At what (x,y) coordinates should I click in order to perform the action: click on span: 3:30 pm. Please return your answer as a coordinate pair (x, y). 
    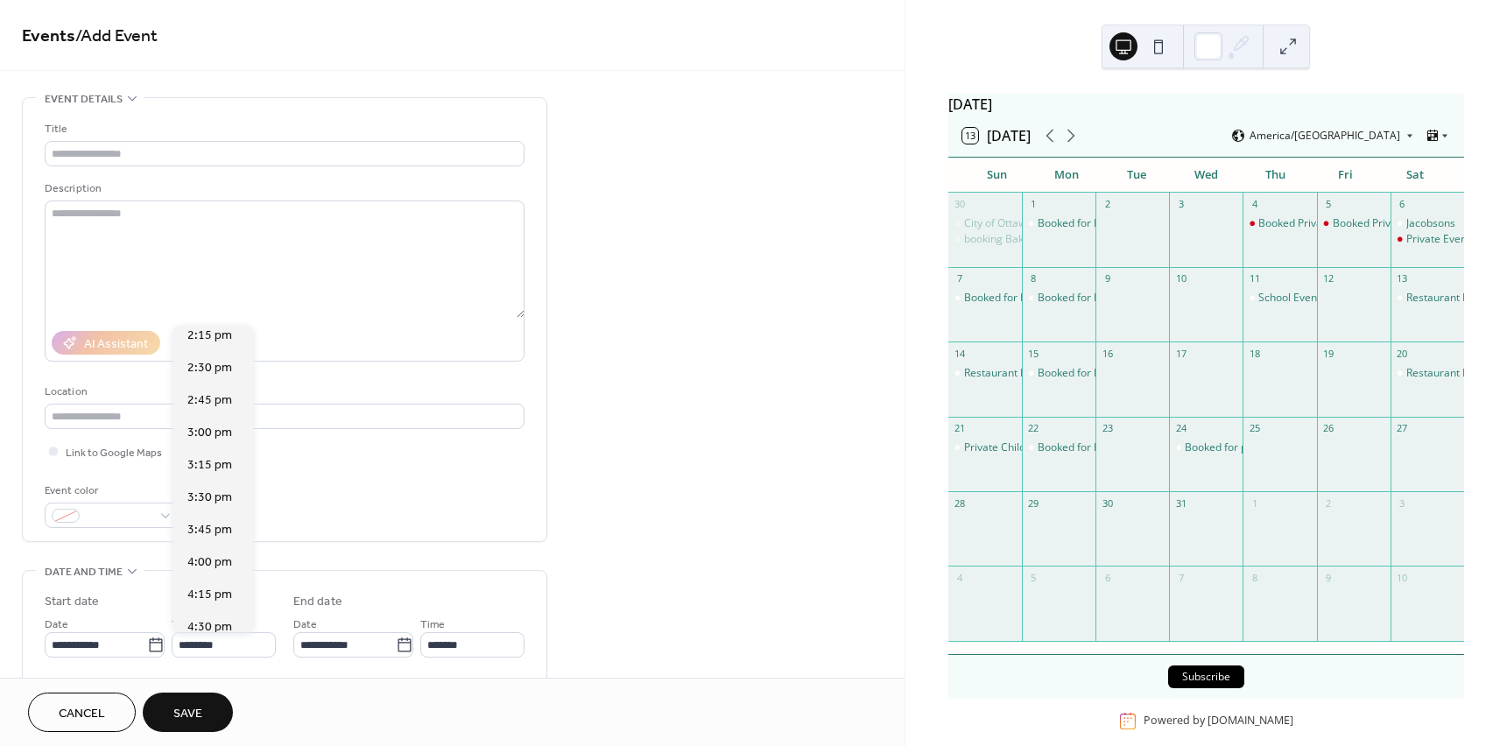
    Looking at the image, I should click on (209, 497).